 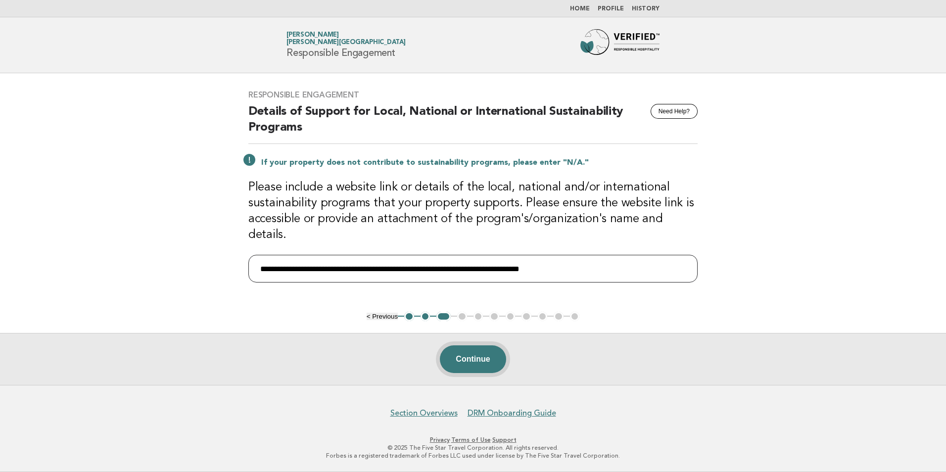 I want to click on a: Home, so click(x=580, y=9).